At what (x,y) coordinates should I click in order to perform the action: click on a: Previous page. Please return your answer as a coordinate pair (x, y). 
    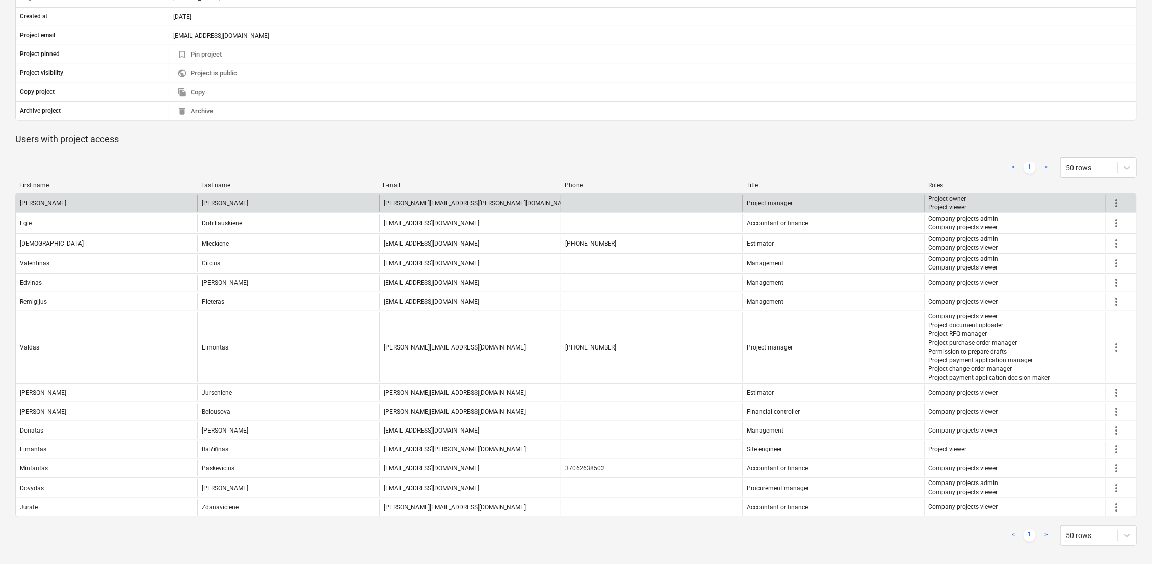
    Looking at the image, I should click on (1014, 168).